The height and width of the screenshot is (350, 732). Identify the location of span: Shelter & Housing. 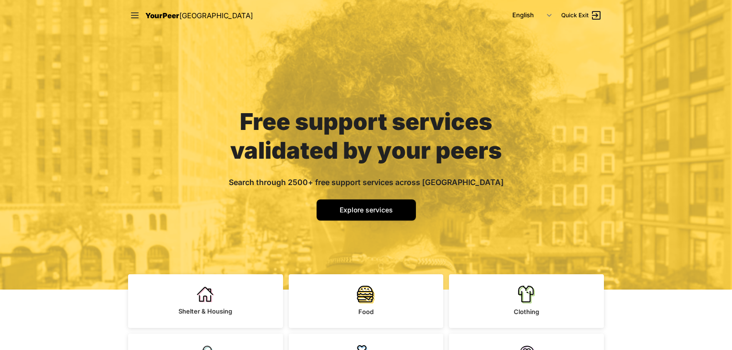
(205, 311).